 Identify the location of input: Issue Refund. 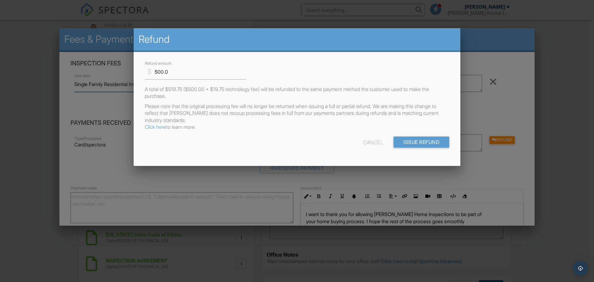
(422, 142).